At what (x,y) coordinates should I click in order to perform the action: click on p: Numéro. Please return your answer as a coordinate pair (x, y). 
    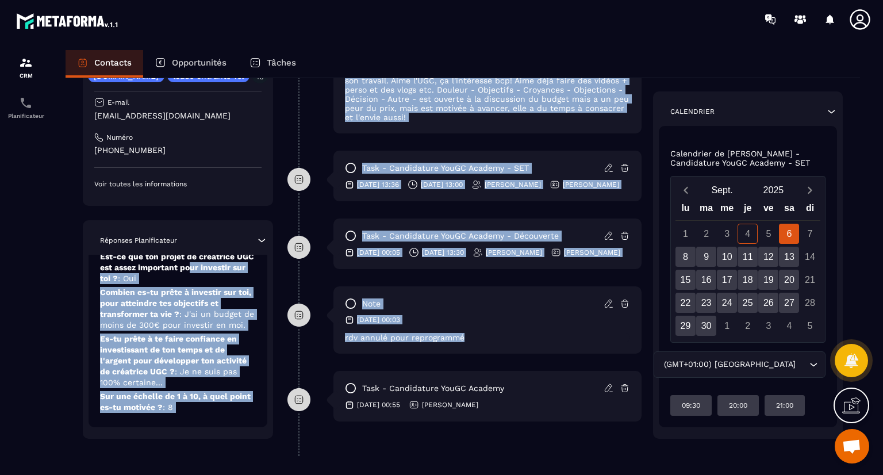
    Looking at the image, I should click on (120, 137).